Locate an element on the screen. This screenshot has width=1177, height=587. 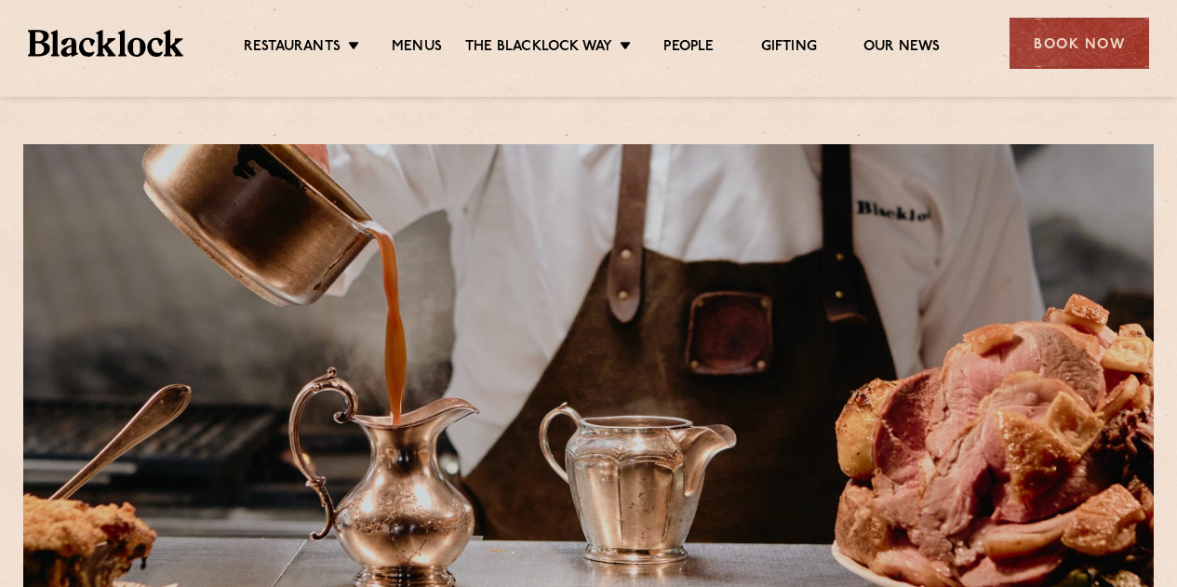
div: Book Now is located at coordinates (1079, 43).